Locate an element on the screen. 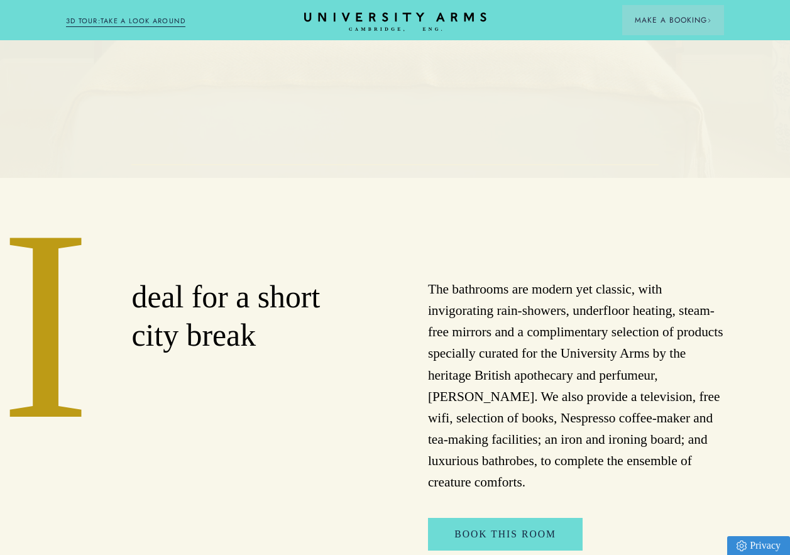  a: Book This Room is located at coordinates (505, 534).